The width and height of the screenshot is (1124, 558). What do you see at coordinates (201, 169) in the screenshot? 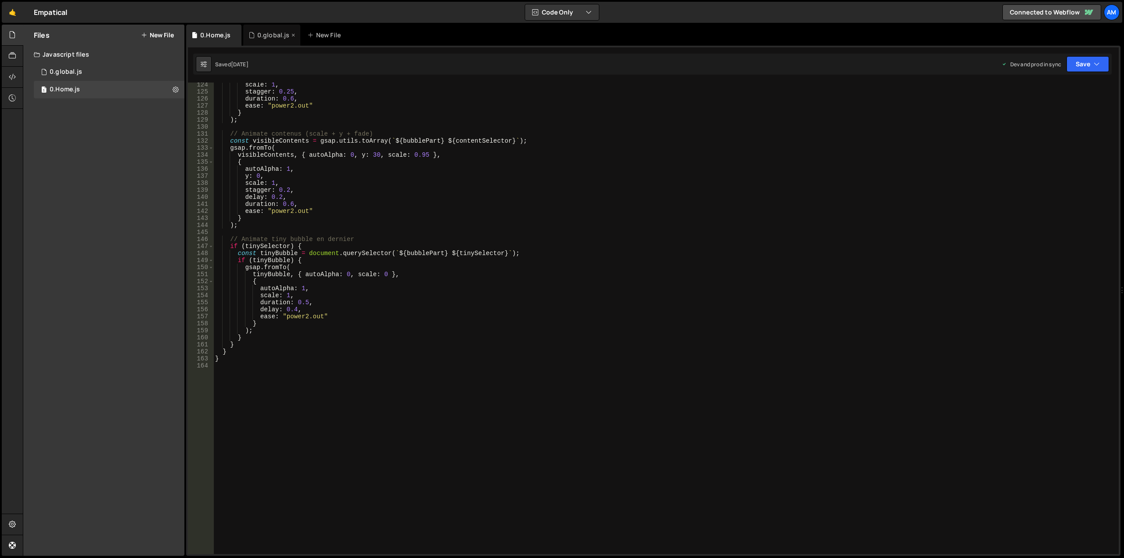
I see `div: 136` at bounding box center [201, 169].